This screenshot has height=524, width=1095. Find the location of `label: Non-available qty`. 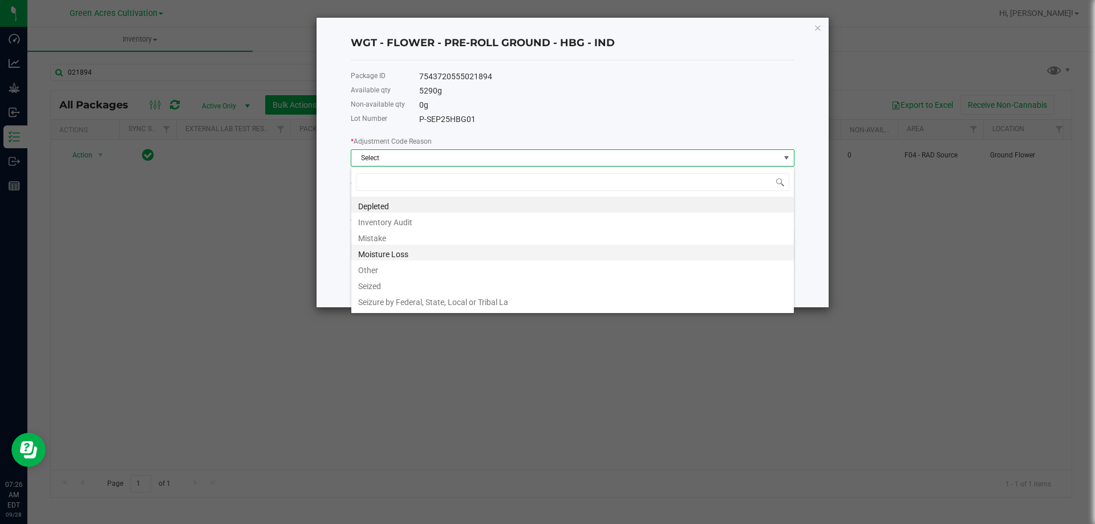

label: Non-available qty is located at coordinates (378, 104).